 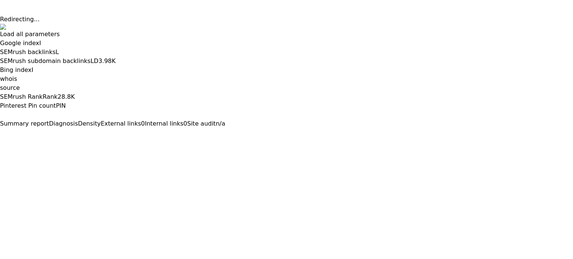 I want to click on span: PIN, so click(x=61, y=106).